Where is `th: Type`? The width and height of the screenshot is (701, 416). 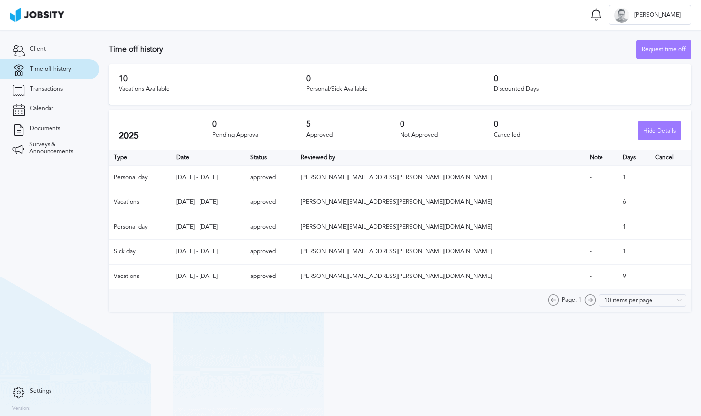
th: Type is located at coordinates (140, 158).